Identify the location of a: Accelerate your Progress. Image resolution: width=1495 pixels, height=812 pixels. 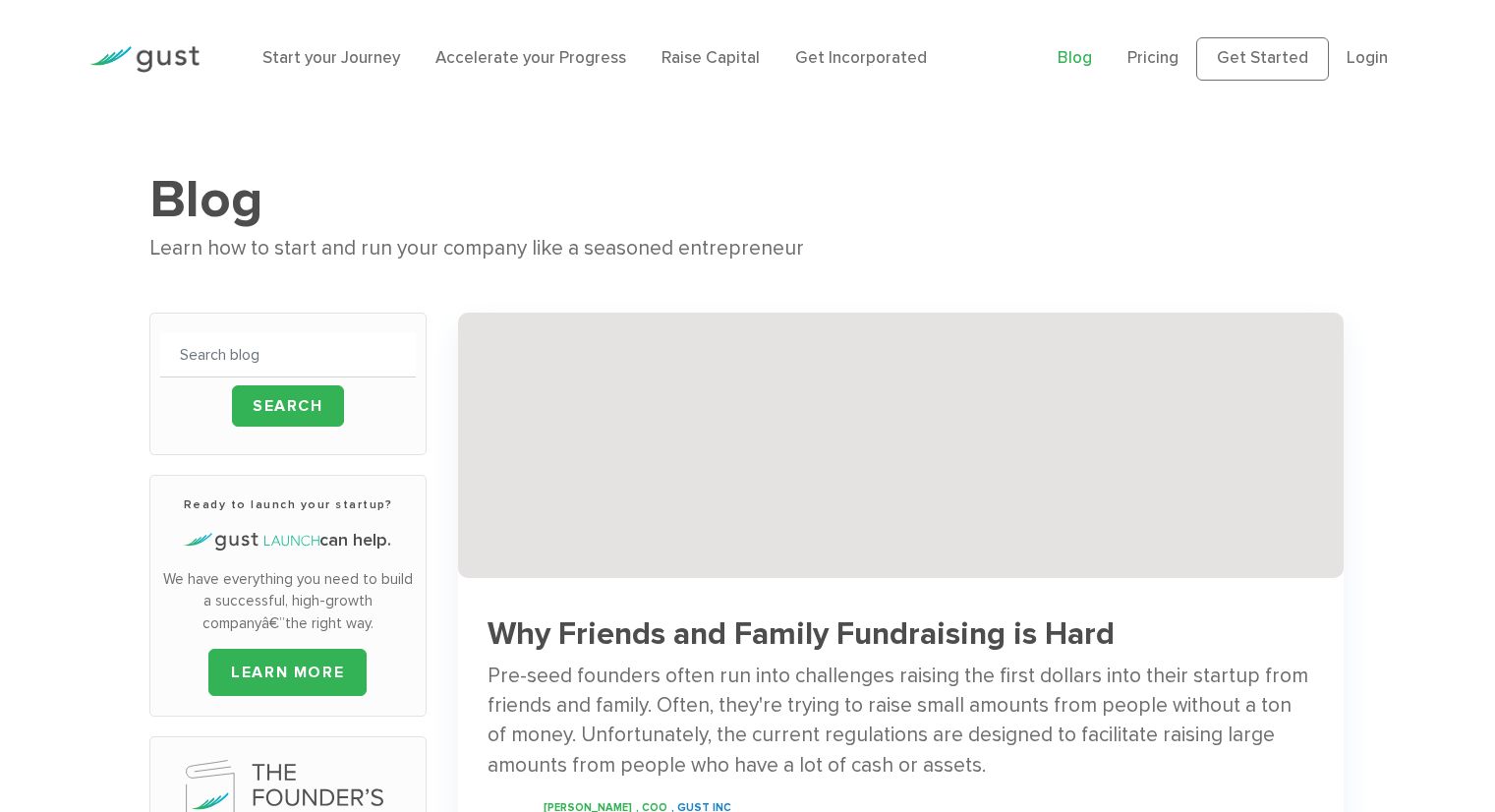
(531, 58).